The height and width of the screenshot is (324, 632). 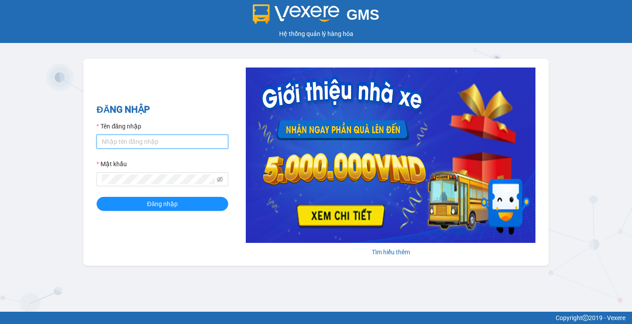 What do you see at coordinates (162, 110) in the screenshot?
I see `h2: ĐĂNG NHẬP` at bounding box center [162, 110].